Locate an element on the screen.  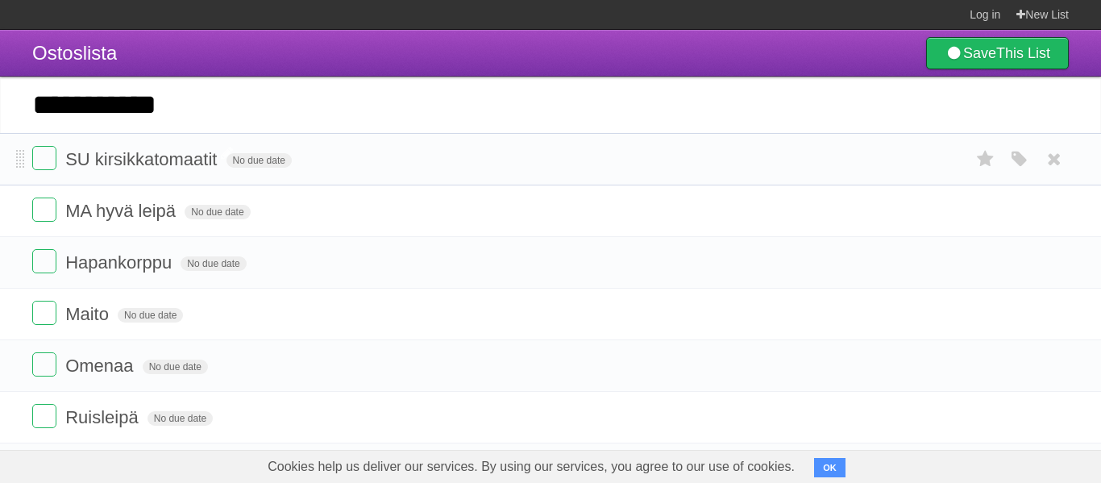
button: OK is located at coordinates (829, 467).